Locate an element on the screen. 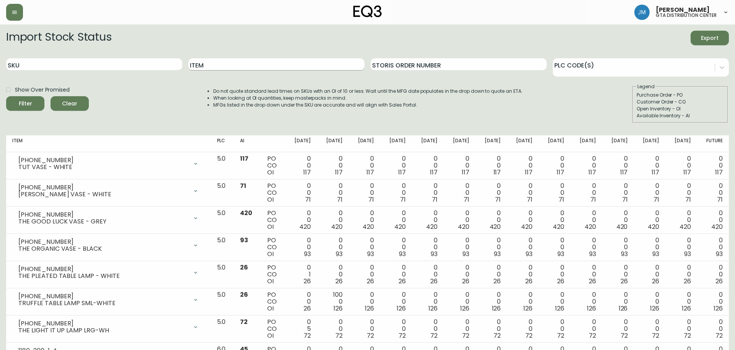 The width and height of the screenshot is (735, 350). th: PLC is located at coordinates (223, 144).